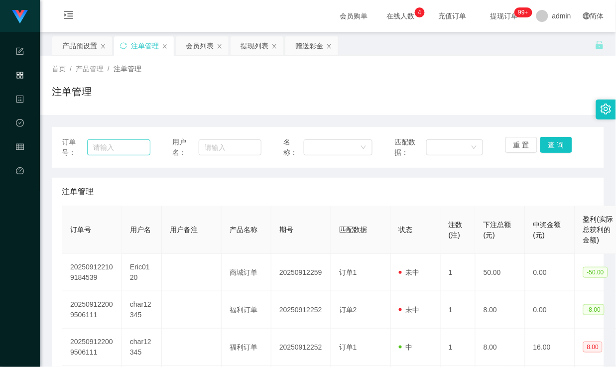 The width and height of the screenshot is (616, 367). What do you see at coordinates (59, 69) in the screenshot?
I see `span: 首页` at bounding box center [59, 69].